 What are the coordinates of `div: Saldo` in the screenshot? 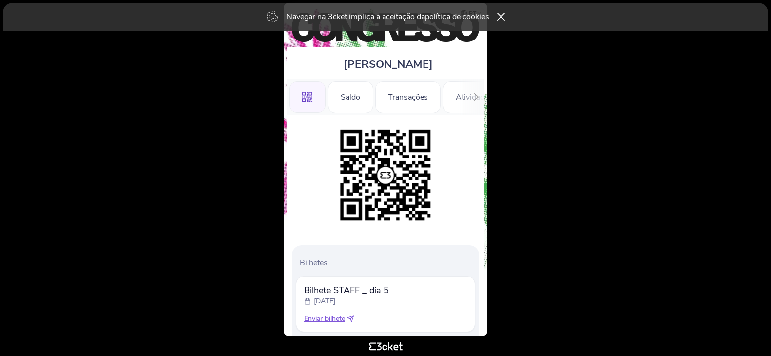 It's located at (351, 97).